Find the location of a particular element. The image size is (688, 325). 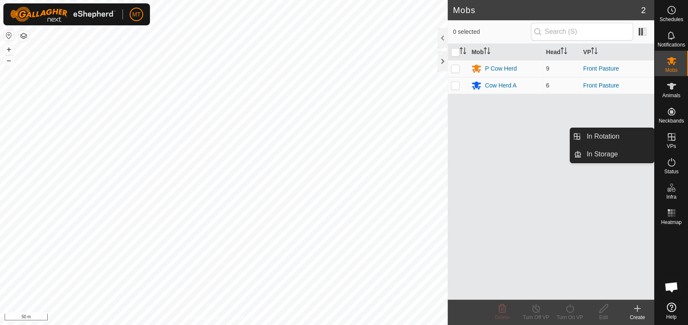

button: Map Layers is located at coordinates (24, 36).